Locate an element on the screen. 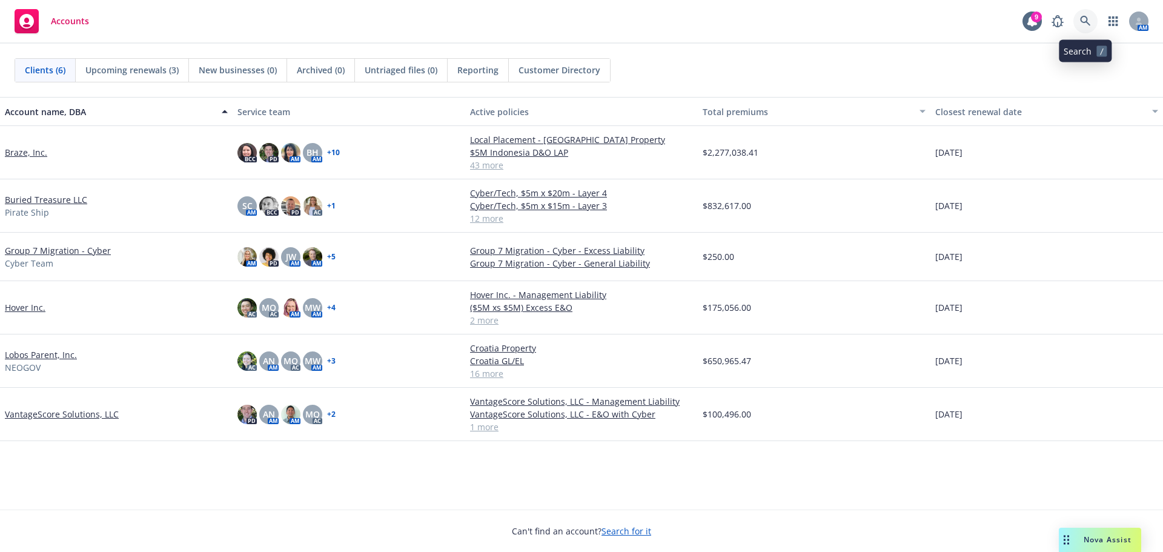  a: Hover Inc. is located at coordinates (25, 307).